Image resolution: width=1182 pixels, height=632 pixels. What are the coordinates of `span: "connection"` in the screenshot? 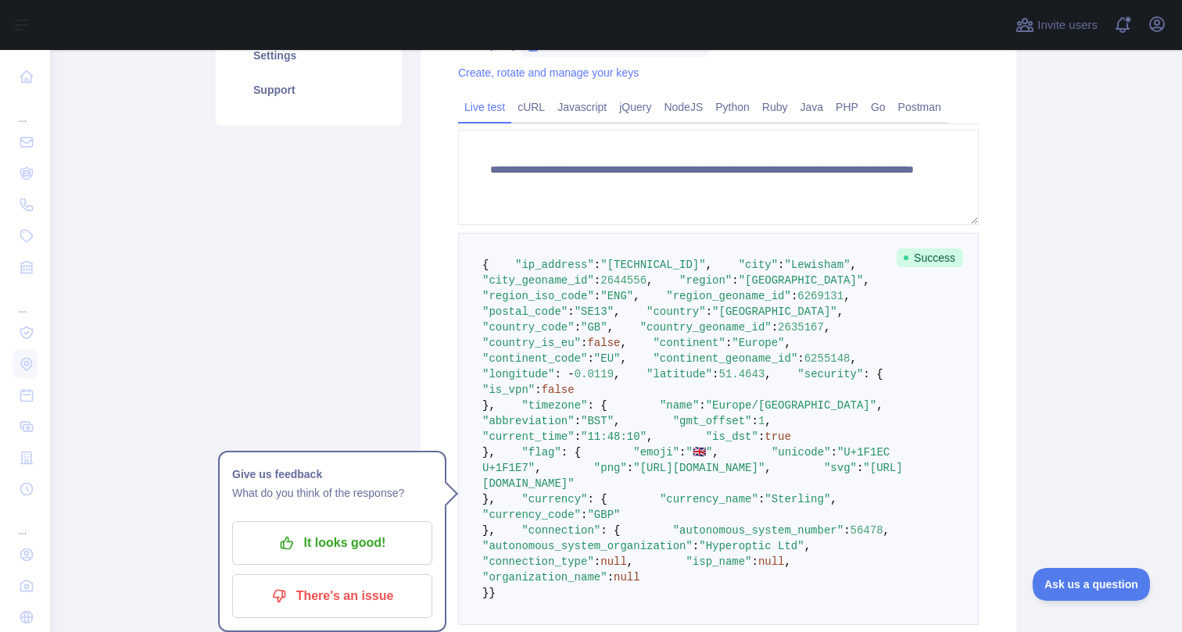 It's located at (561, 531).